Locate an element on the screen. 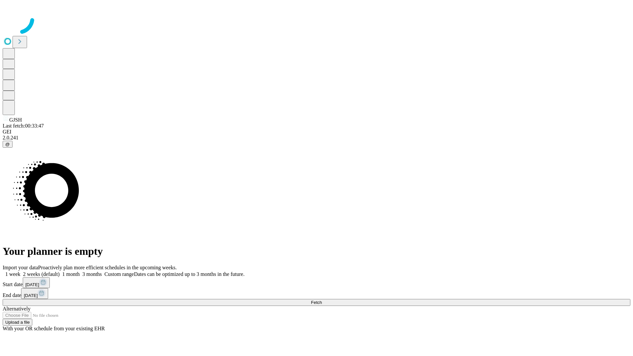 The height and width of the screenshot is (356, 633). span: Fetch is located at coordinates (316, 302).